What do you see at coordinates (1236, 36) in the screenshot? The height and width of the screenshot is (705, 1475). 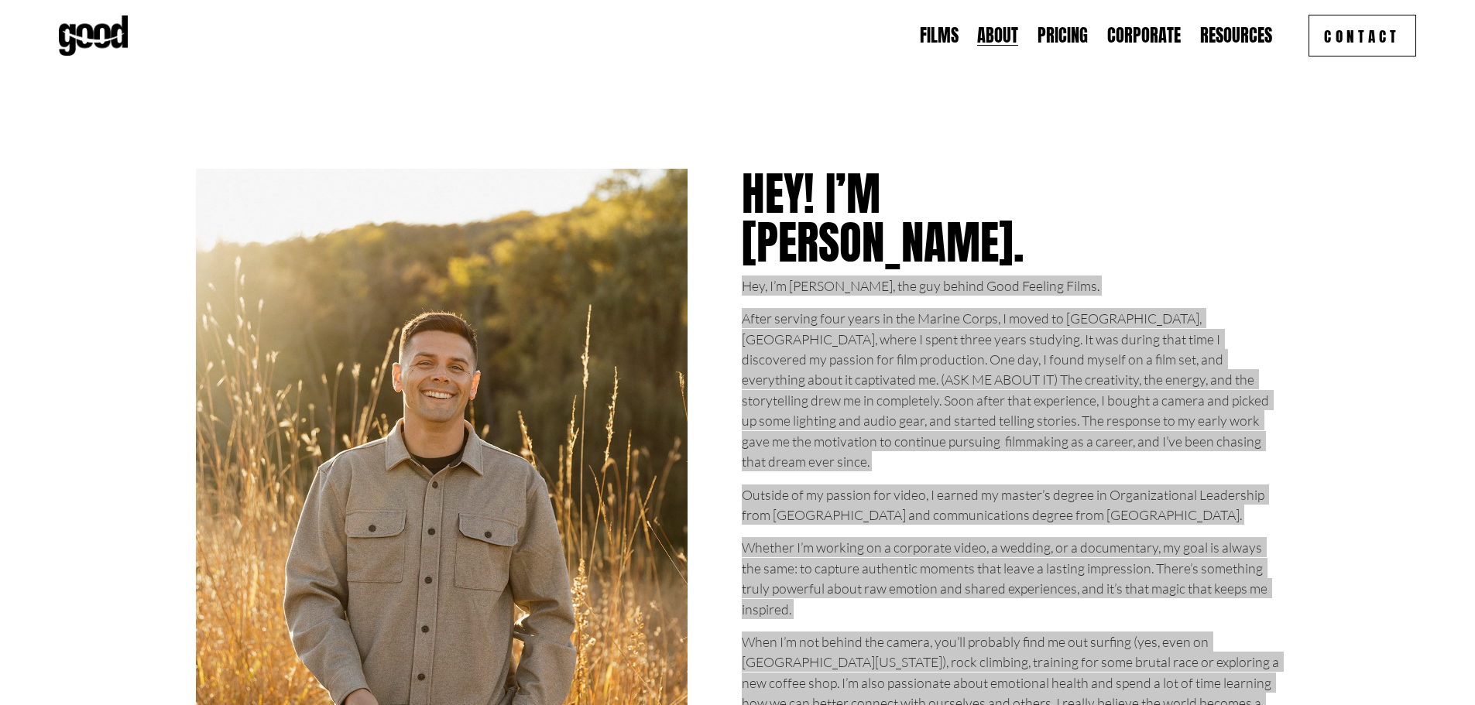 I see `span: Resources` at bounding box center [1236, 36].